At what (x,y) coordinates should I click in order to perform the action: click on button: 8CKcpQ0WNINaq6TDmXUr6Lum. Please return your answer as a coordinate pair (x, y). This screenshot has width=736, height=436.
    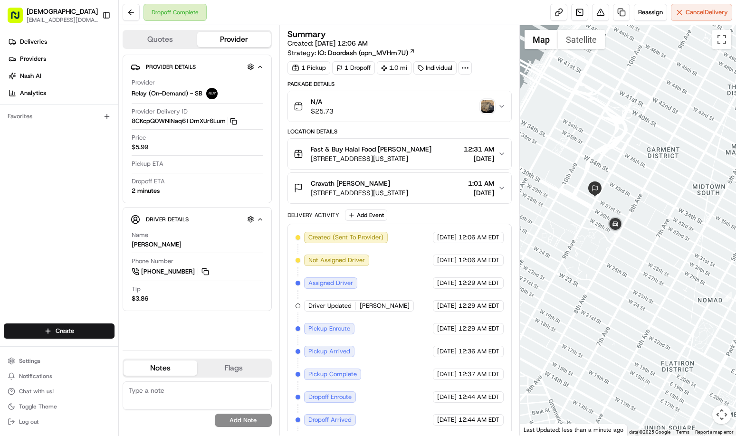
    Looking at the image, I should click on (184, 121).